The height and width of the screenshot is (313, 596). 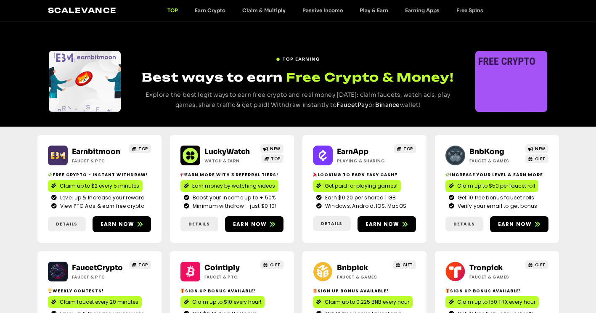 What do you see at coordinates (352, 267) in the screenshot?
I see `a: Bnbpick` at bounding box center [352, 267].